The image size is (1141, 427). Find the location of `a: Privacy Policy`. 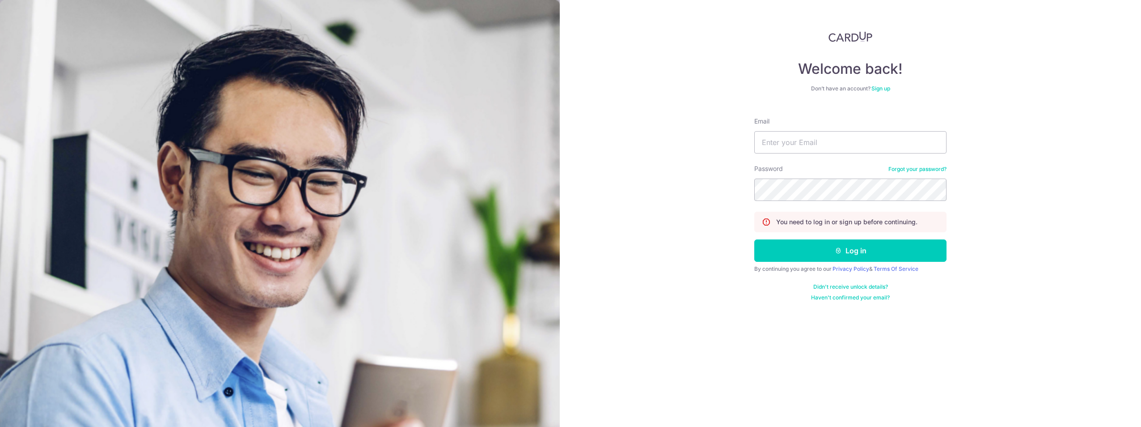

a: Privacy Policy is located at coordinates (851, 268).